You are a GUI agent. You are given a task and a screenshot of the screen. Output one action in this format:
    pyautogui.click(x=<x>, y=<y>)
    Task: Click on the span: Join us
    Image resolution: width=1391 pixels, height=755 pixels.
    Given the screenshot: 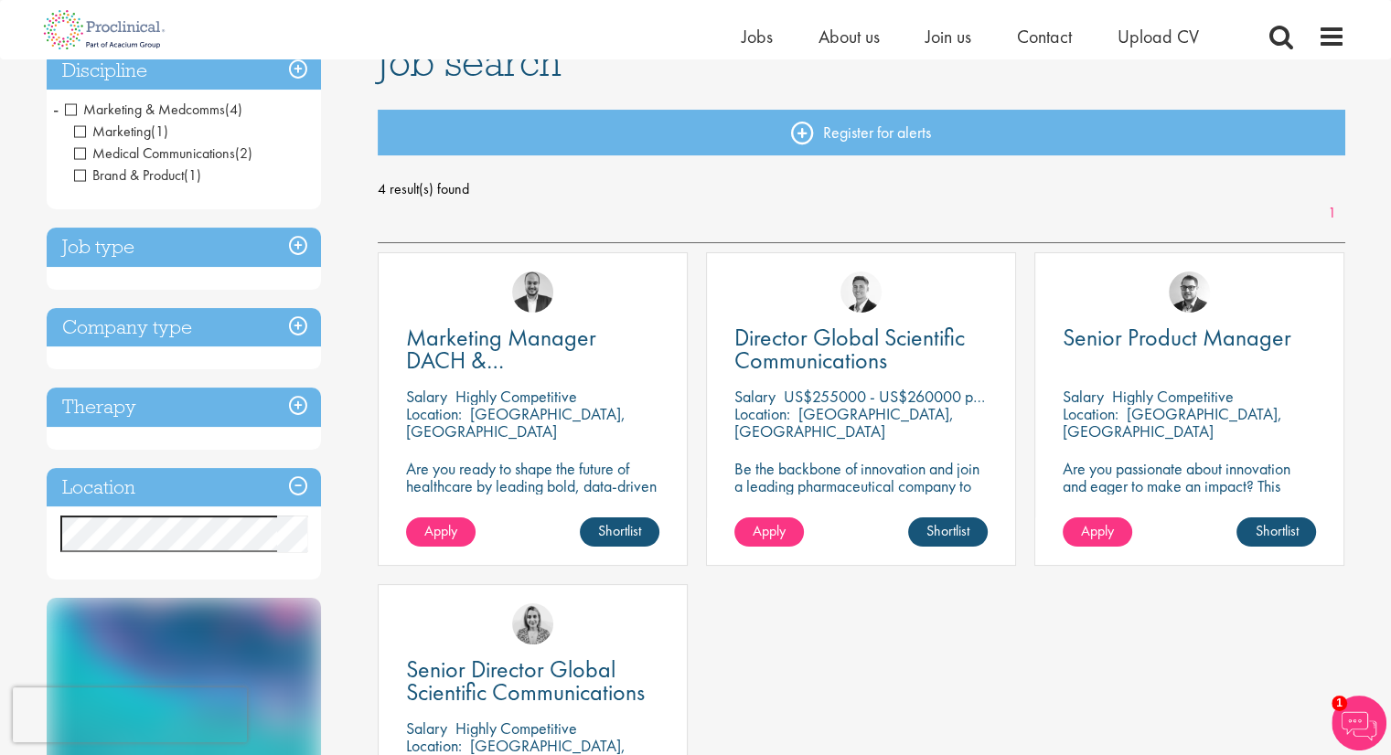 What is the action you would take?
    pyautogui.click(x=948, y=37)
    